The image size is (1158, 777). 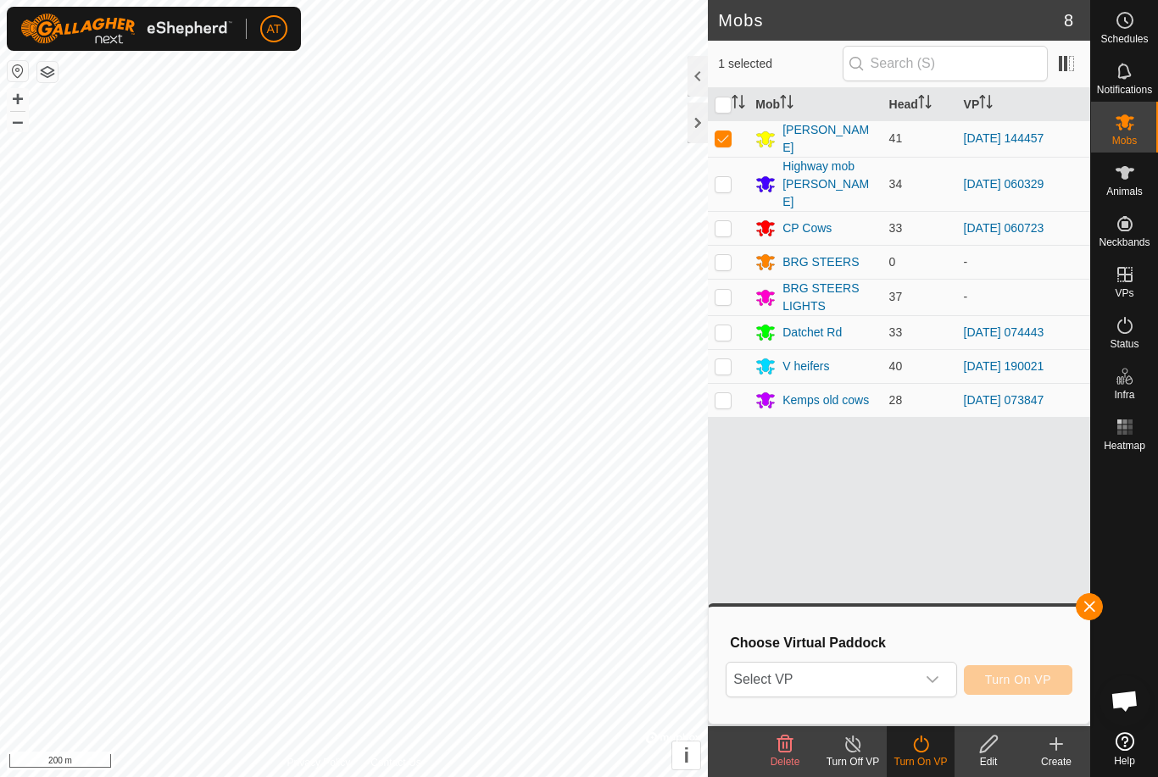 What do you see at coordinates (893, 262) in the screenshot?
I see `span: 0` at bounding box center [893, 262].